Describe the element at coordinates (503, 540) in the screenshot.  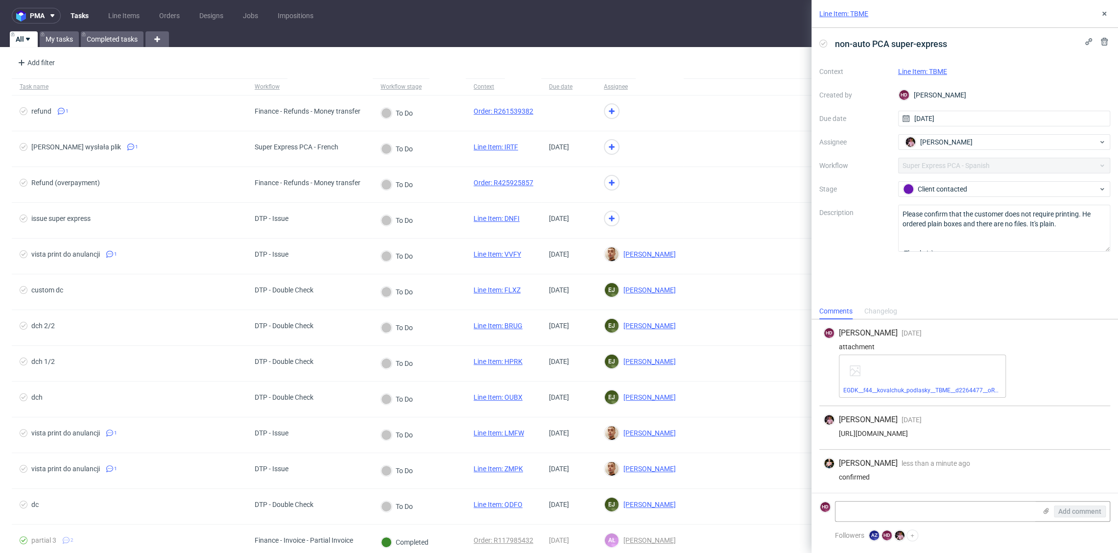
I see `a: Order: R117985432` at that location.